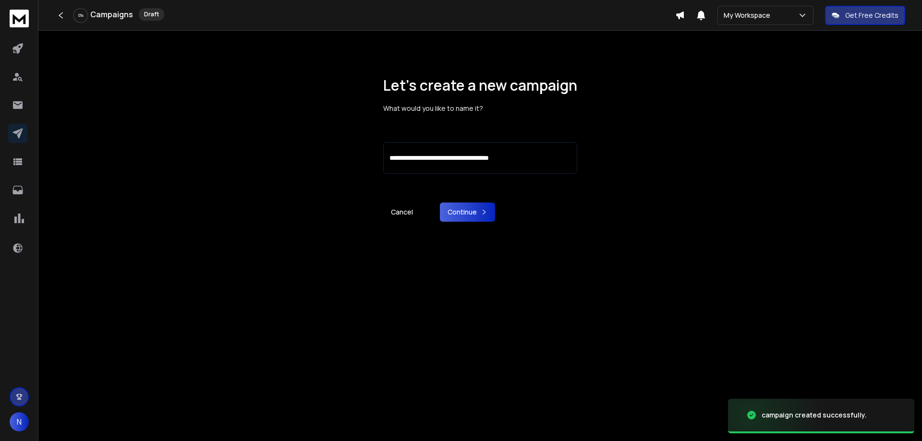 The width and height of the screenshot is (922, 441). Describe the element at coordinates (19, 422) in the screenshot. I see `span: N` at that location.